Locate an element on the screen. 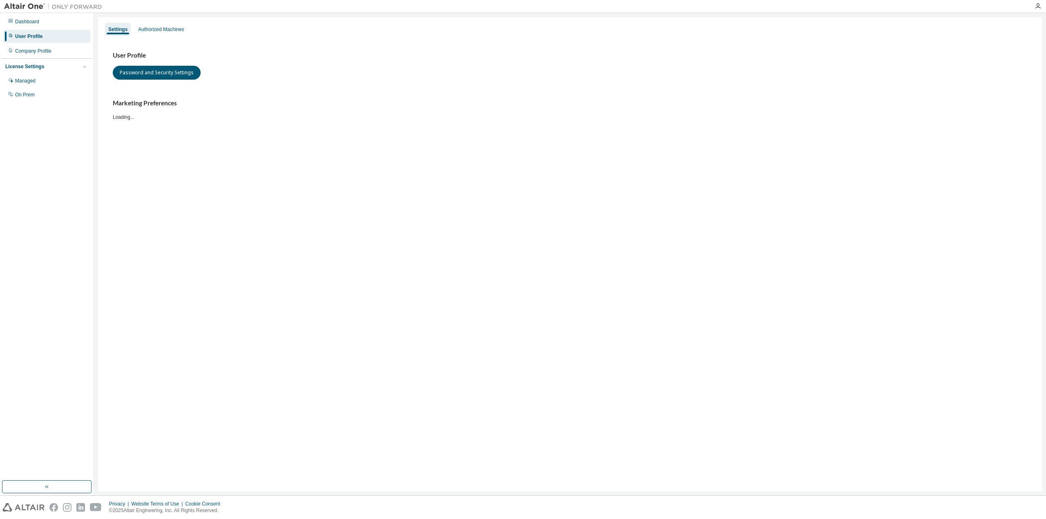  h3: User Profile is located at coordinates (570, 56).